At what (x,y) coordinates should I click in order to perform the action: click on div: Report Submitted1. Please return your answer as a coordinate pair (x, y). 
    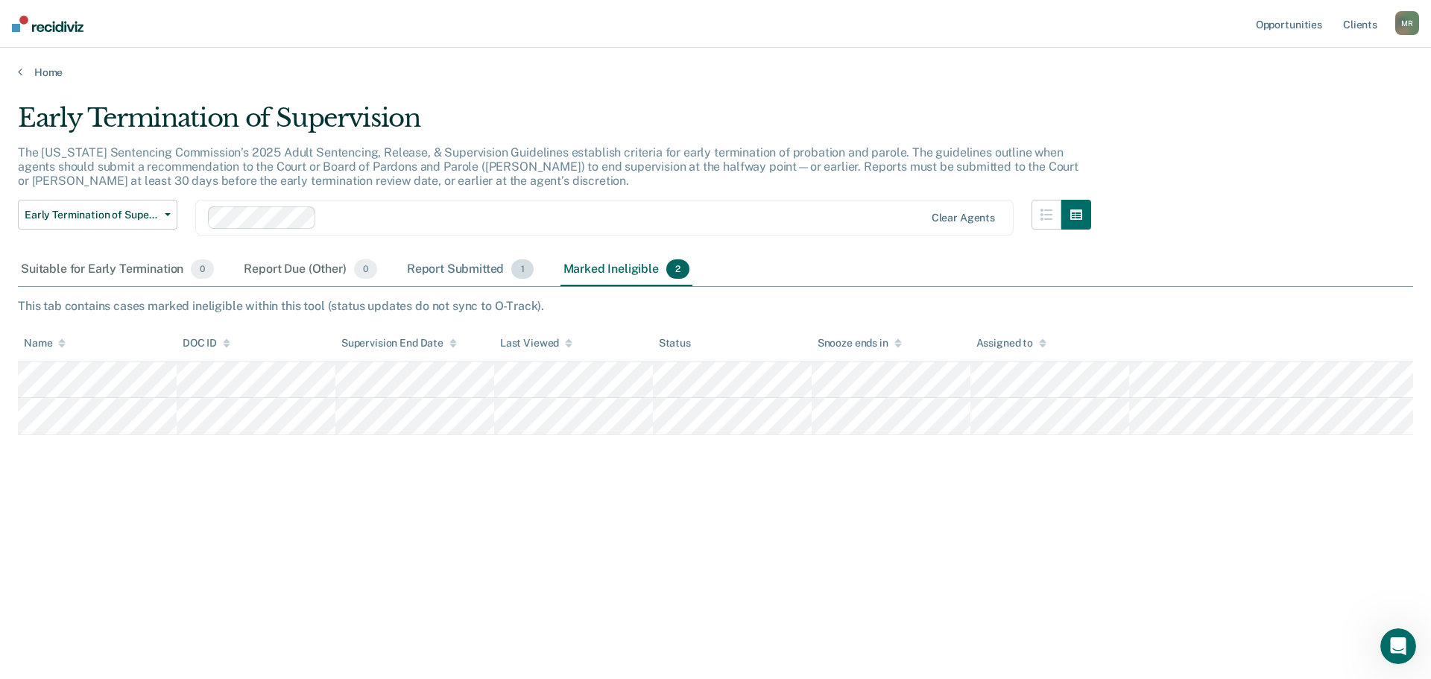
    Looking at the image, I should click on (470, 270).